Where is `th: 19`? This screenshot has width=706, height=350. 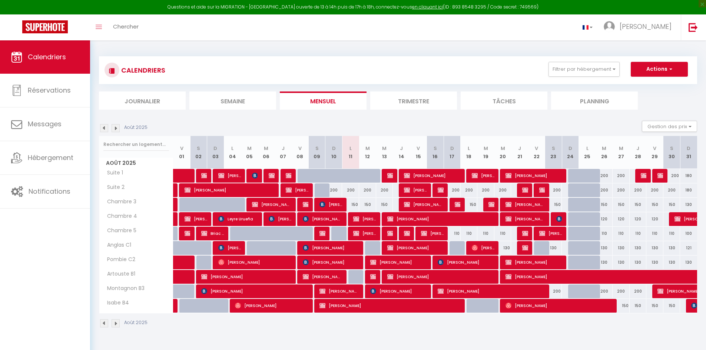
th: 19 is located at coordinates (486, 152).